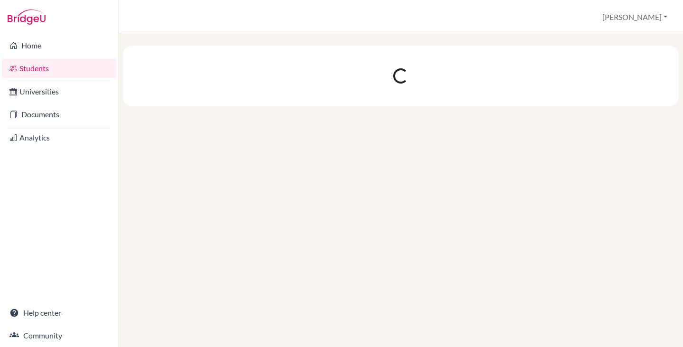 The width and height of the screenshot is (683, 347). What do you see at coordinates (59, 68) in the screenshot?
I see `a: Students` at bounding box center [59, 68].